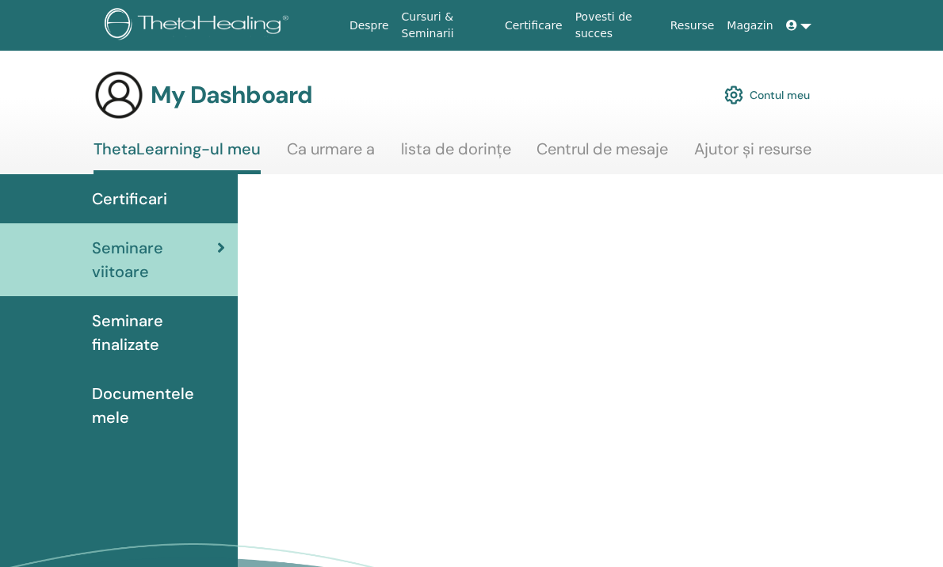 Image resolution: width=943 pixels, height=567 pixels. What do you see at coordinates (734, 95) in the screenshot?
I see `img: cog.svg` at bounding box center [734, 95].